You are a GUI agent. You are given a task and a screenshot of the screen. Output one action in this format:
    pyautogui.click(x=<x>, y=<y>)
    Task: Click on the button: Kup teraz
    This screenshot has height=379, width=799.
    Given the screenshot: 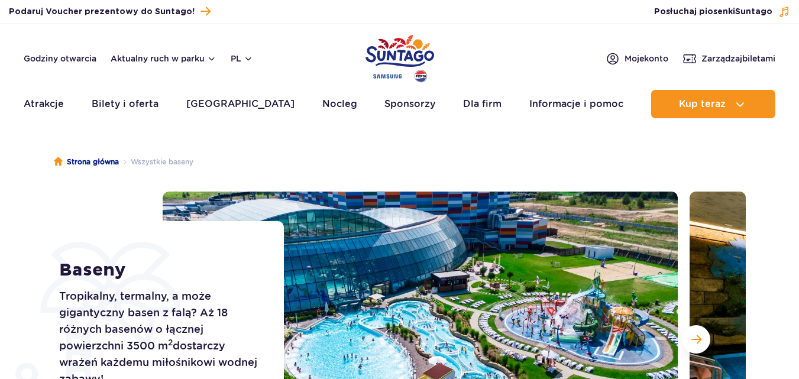 What is the action you would take?
    pyautogui.click(x=713, y=104)
    